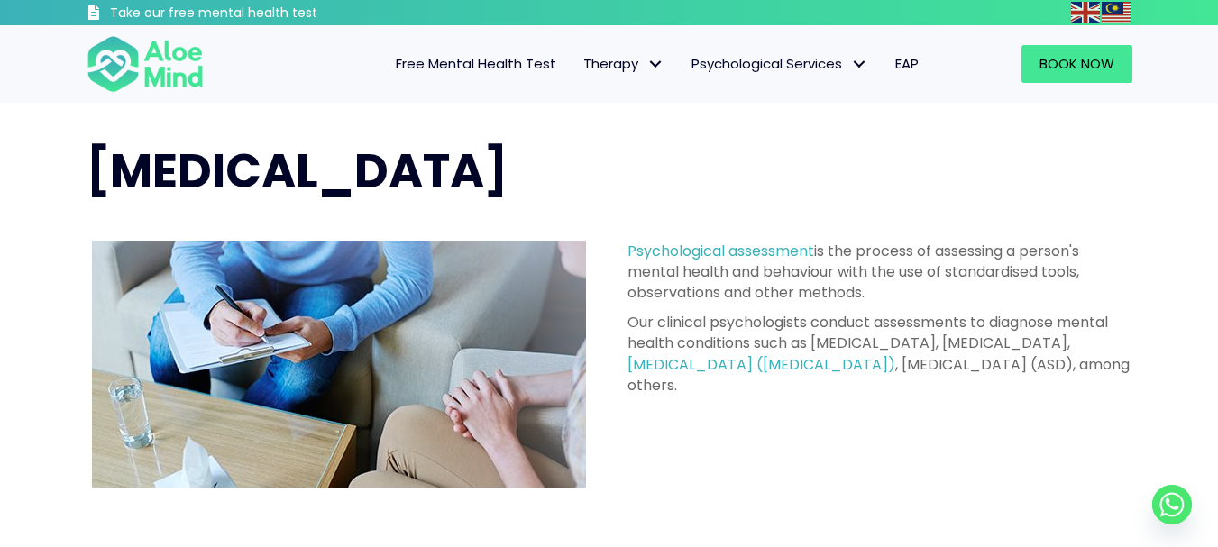 The image size is (1218, 547). Describe the element at coordinates (780, 63) in the screenshot. I see `span: Psychological Services` at that location.